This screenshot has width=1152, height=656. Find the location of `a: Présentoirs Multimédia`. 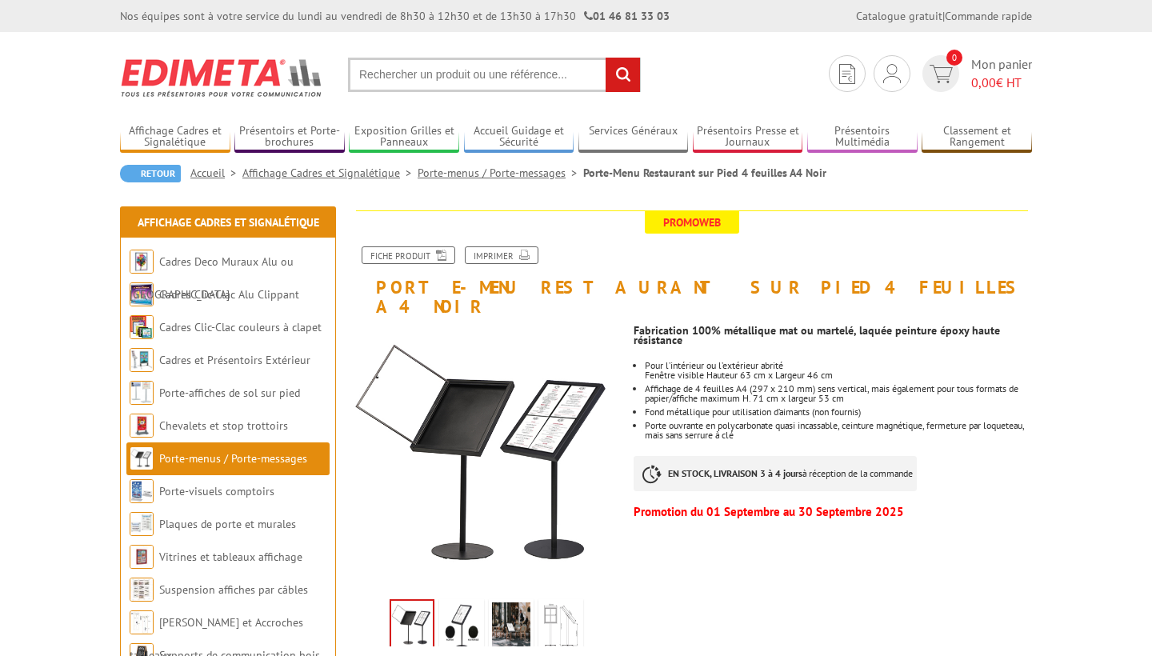

a: Présentoirs Multimédia is located at coordinates (862, 137).